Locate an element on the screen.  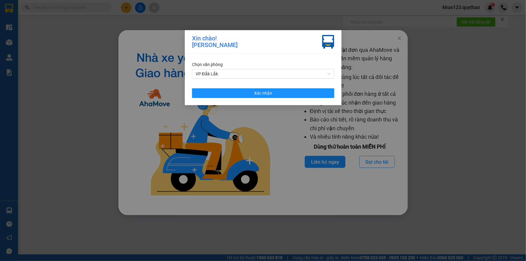
span: VP Đắk Lắk is located at coordinates (263, 74).